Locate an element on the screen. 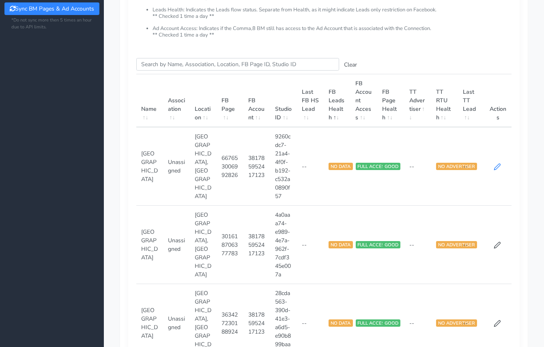  button: Clear is located at coordinates (350, 64).